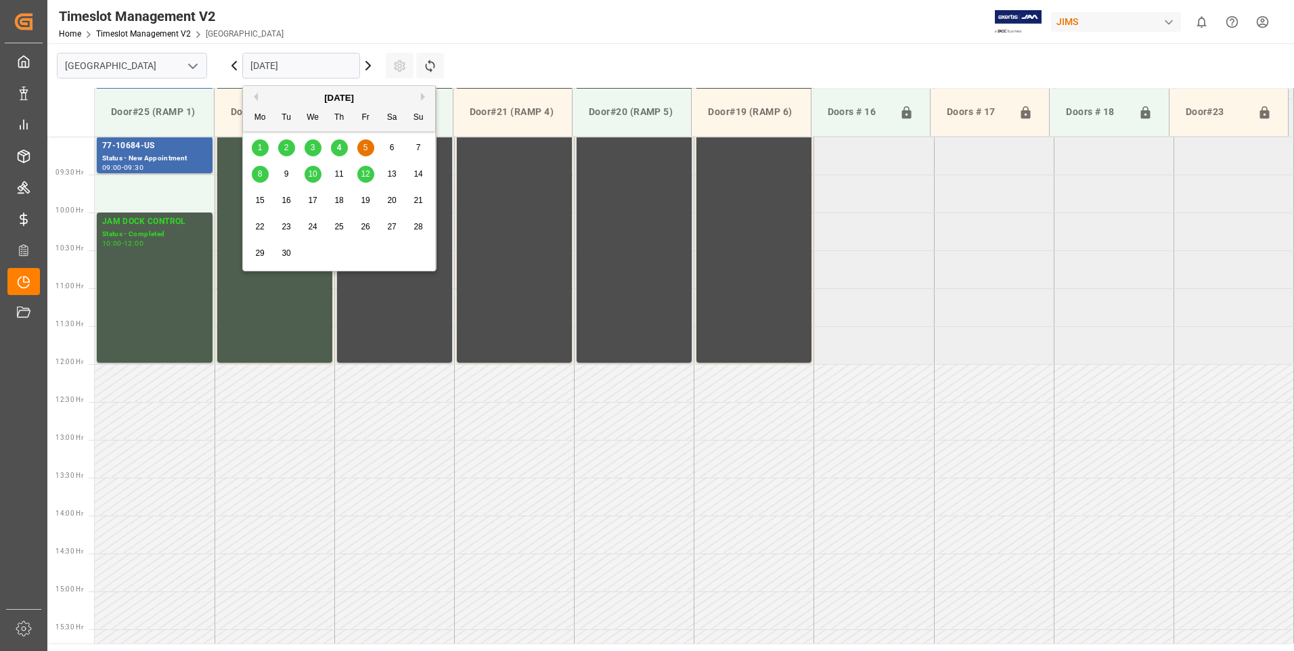 The width and height of the screenshot is (1294, 651). What do you see at coordinates (513, 112) in the screenshot?
I see `div: Door#21 (RAMP 4)` at bounding box center [513, 112].